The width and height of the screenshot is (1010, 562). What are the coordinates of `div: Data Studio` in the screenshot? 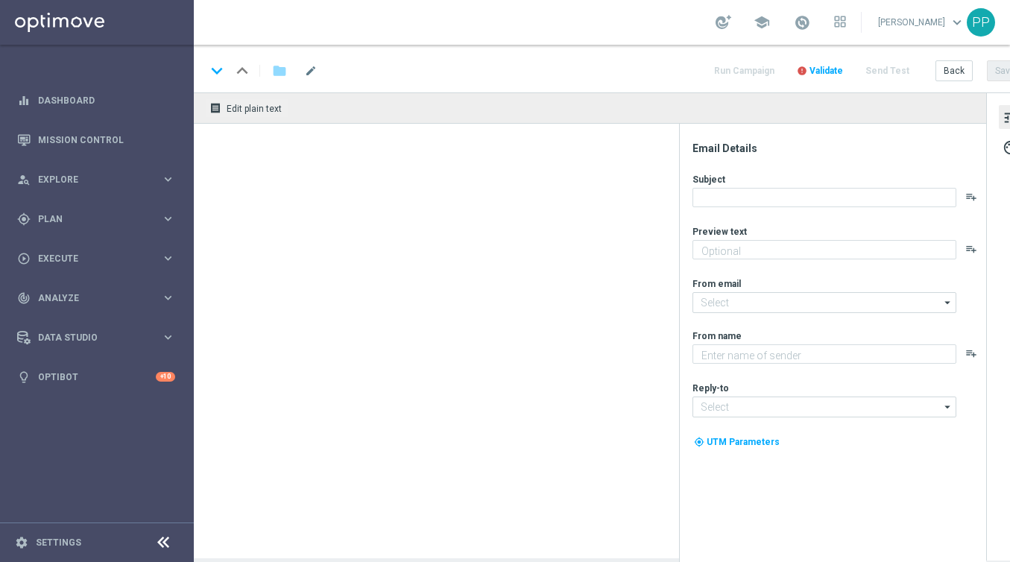 It's located at (89, 338).